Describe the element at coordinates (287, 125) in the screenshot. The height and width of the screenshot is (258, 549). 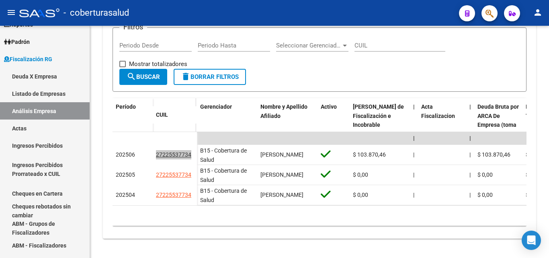
I see `datatable-header-cell: Nombre y Apellido Afiliado` at that location.